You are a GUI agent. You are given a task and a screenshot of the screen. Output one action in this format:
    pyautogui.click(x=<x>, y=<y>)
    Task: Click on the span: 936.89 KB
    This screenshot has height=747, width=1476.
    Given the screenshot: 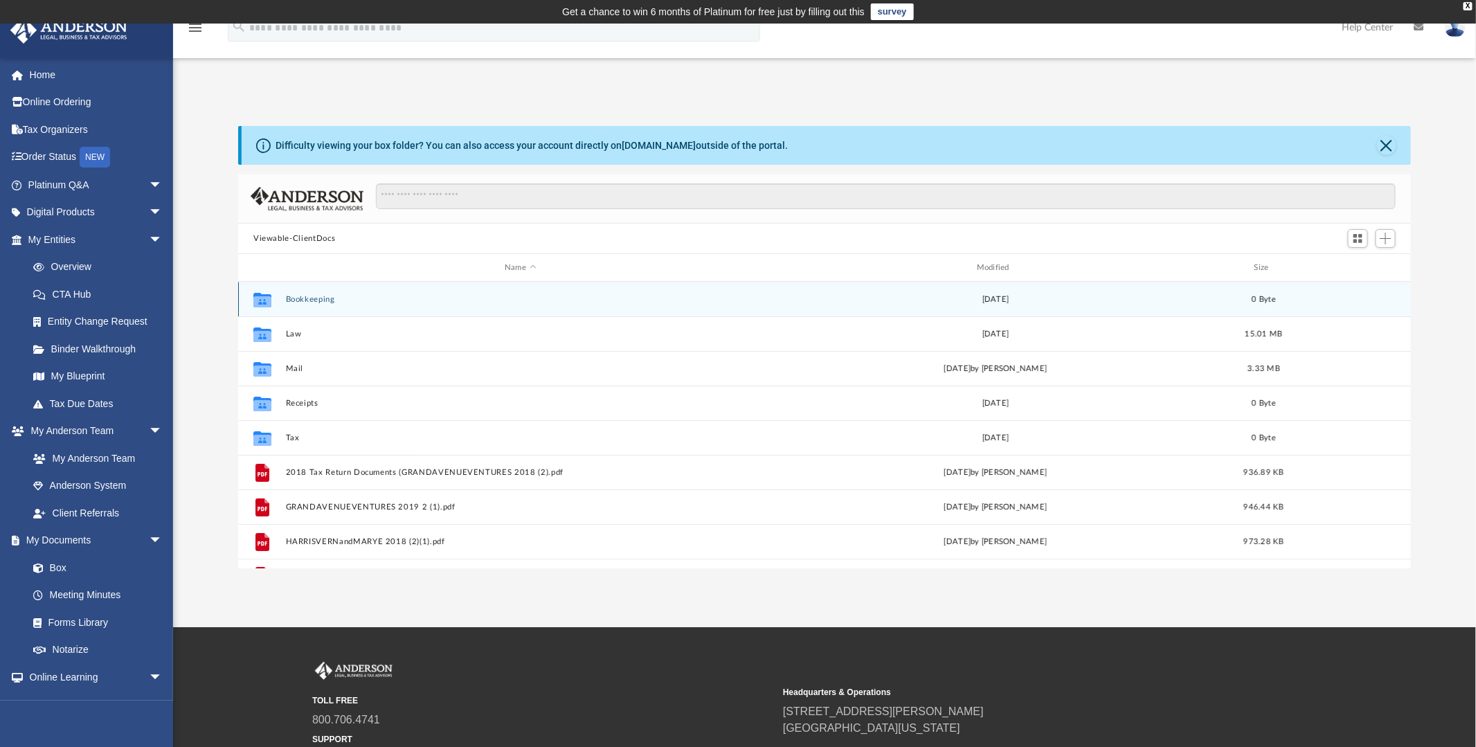 What is the action you would take?
    pyautogui.click(x=1264, y=472)
    